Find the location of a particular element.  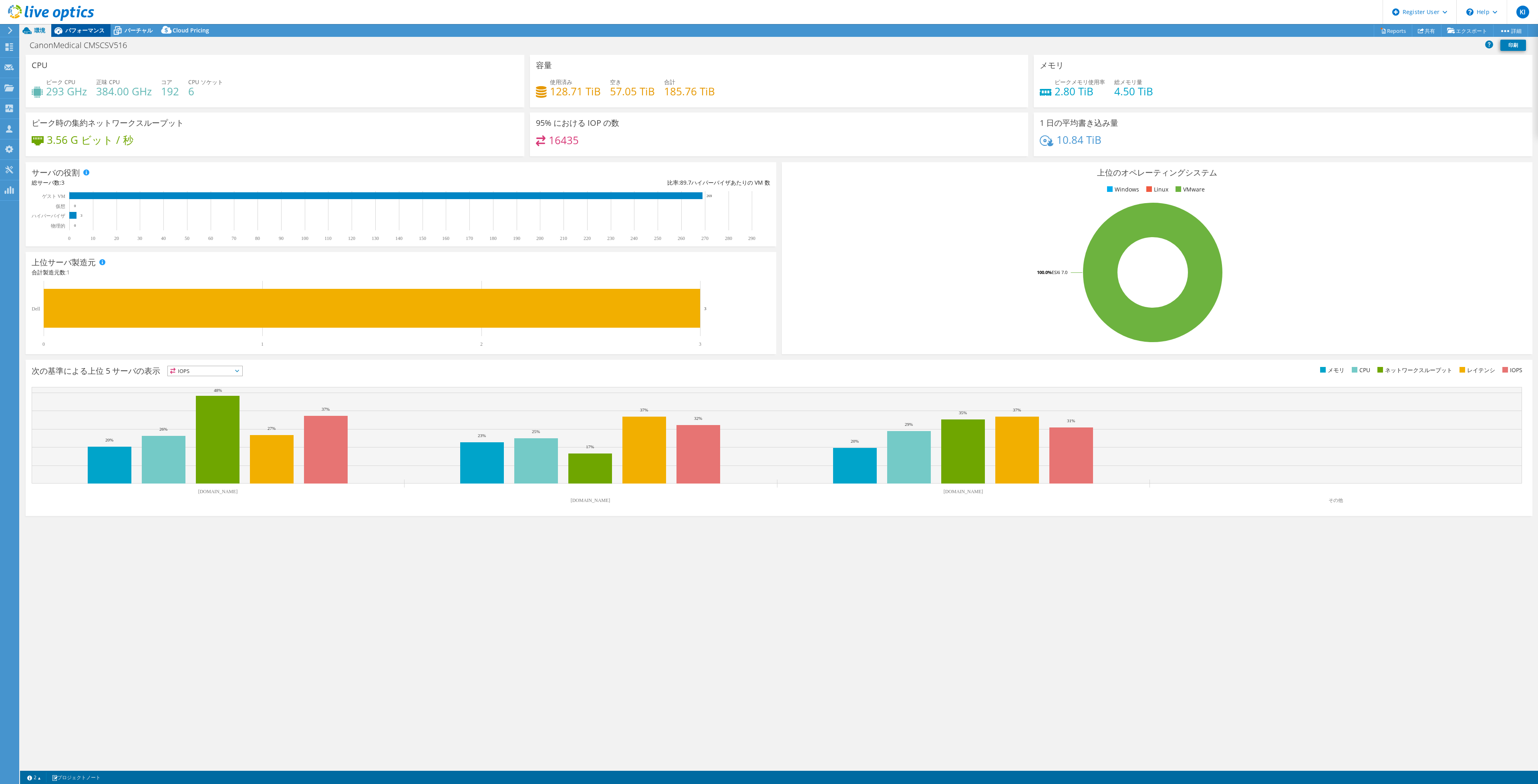

a: Reports is located at coordinates (1393, 31).